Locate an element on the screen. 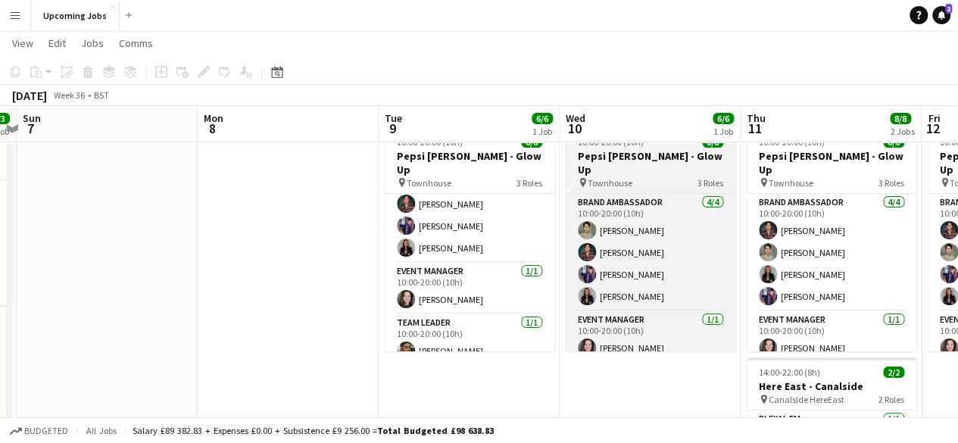 The image size is (958, 443). div: 2 Jobs is located at coordinates (902, 131).